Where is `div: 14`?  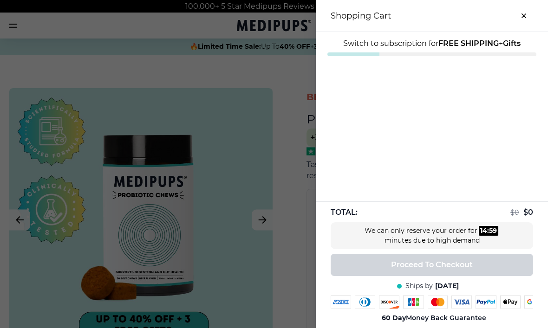 div: 14 is located at coordinates (484, 231).